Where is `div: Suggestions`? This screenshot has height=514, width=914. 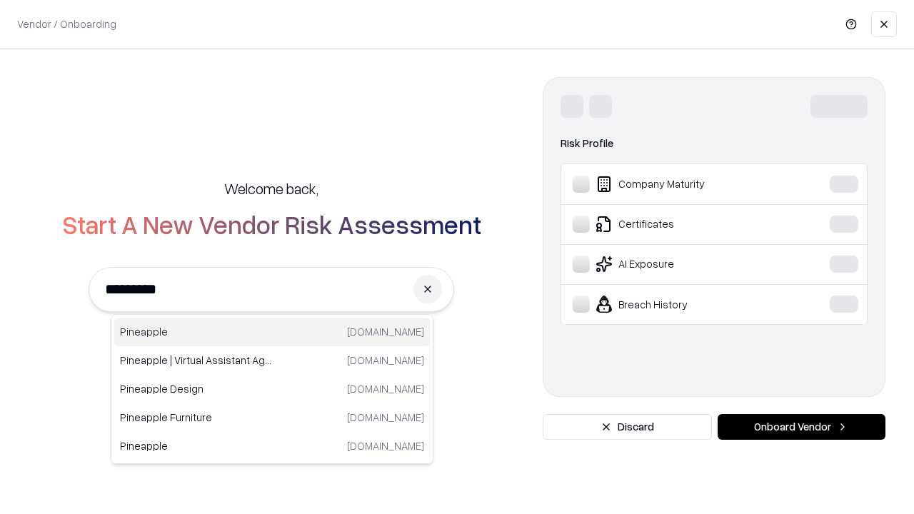 div: Suggestions is located at coordinates (272, 389).